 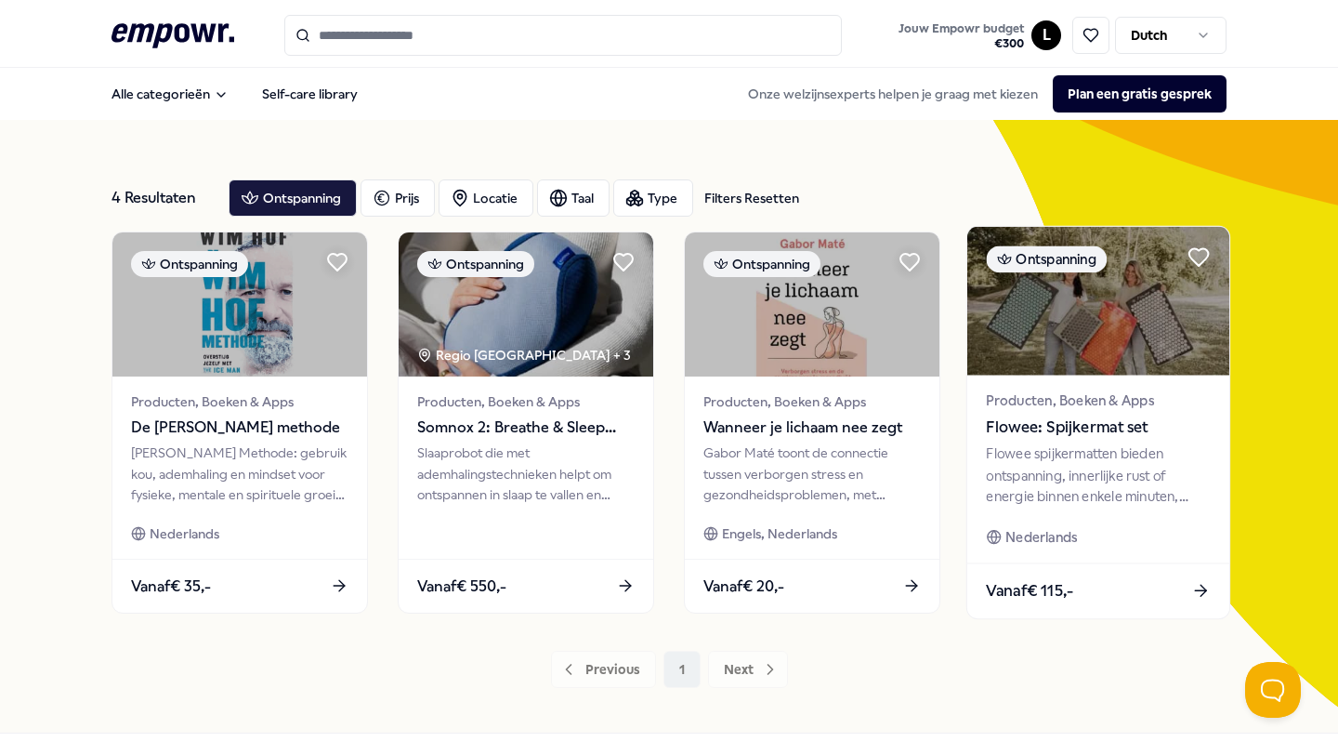 What do you see at coordinates (961, 44) in the screenshot?
I see `span: € 300` at bounding box center [961, 44].